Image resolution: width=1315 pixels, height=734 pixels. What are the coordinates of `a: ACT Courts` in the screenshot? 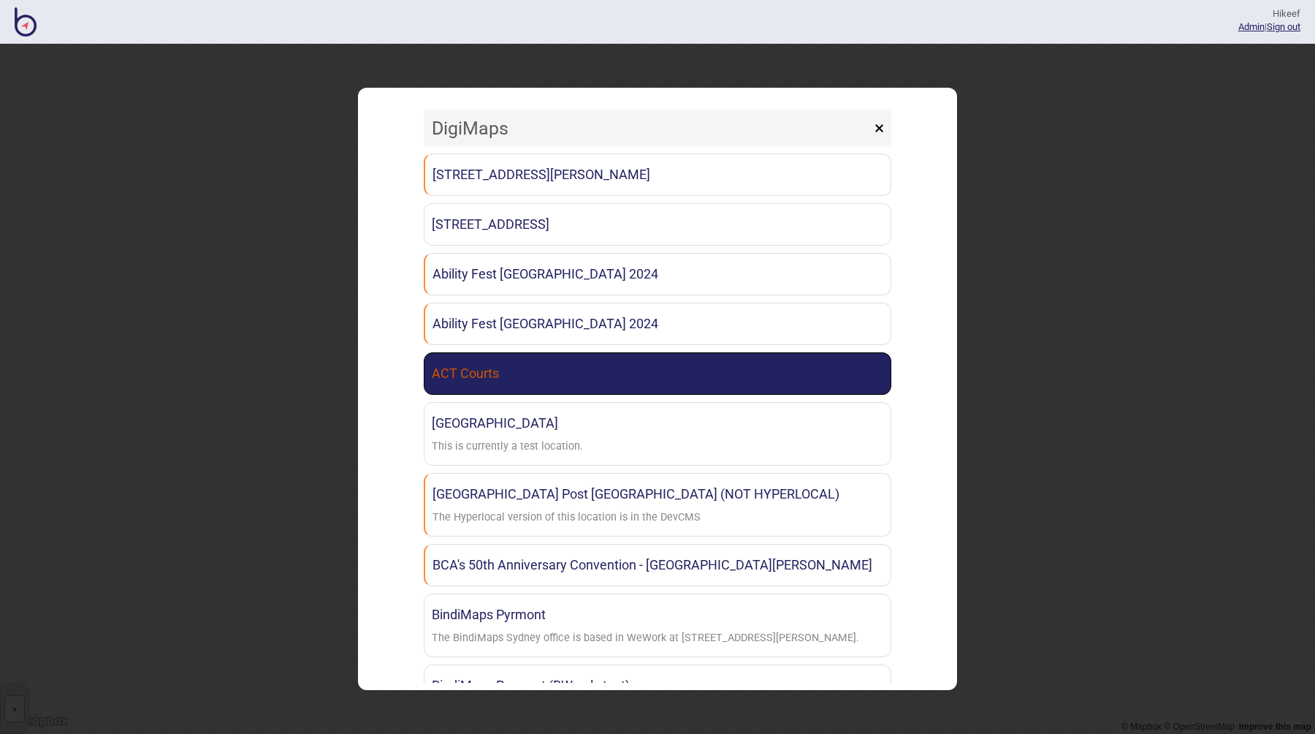 It's located at (658, 373).